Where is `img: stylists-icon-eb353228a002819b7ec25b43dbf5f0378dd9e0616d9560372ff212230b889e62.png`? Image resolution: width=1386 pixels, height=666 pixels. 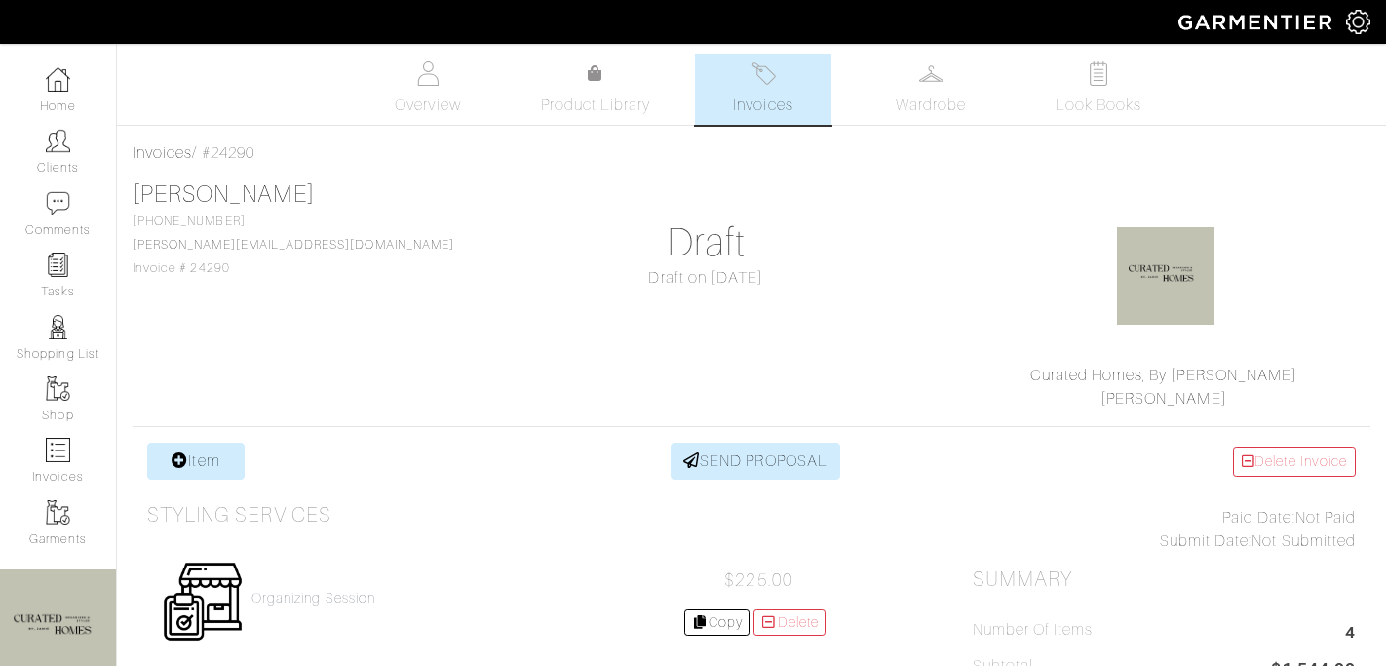 img: stylists-icon-eb353228a002819b7ec25b43dbf5f0378dd9e0616d9560372ff212230b889e62.png is located at coordinates (57, 326).